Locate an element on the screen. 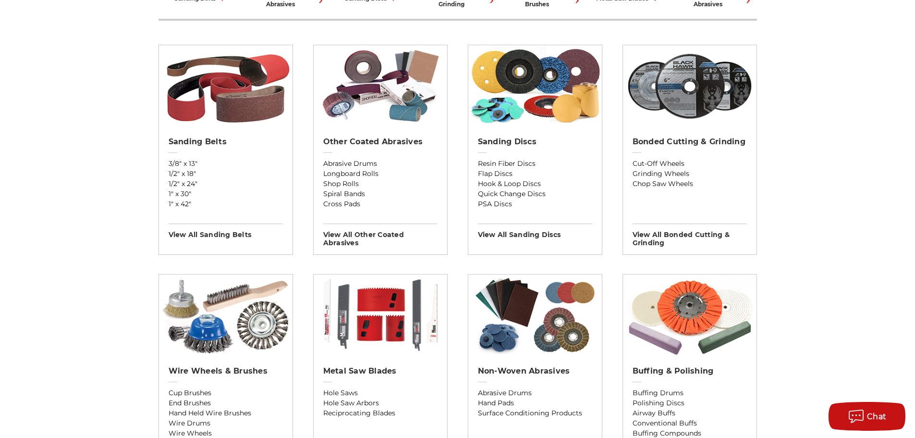 The image size is (915, 438). img: Buffing & Polishing is located at coordinates (690, 315).